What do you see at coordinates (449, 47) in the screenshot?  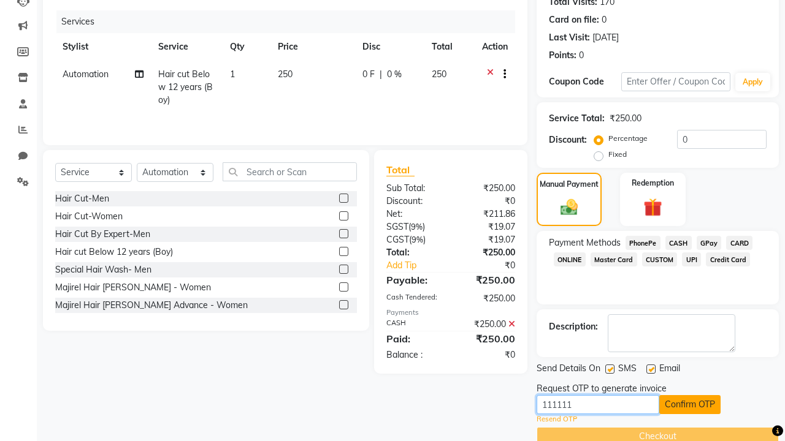 I see `th: Total` at bounding box center [449, 47].